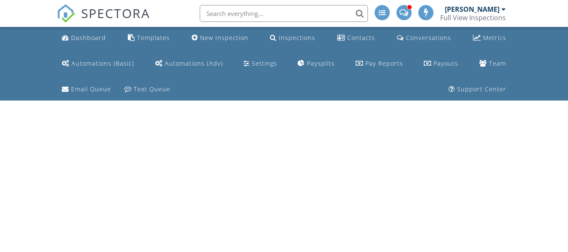 Image resolution: width=568 pixels, height=252 pixels. I want to click on div: Email Queue, so click(91, 89).